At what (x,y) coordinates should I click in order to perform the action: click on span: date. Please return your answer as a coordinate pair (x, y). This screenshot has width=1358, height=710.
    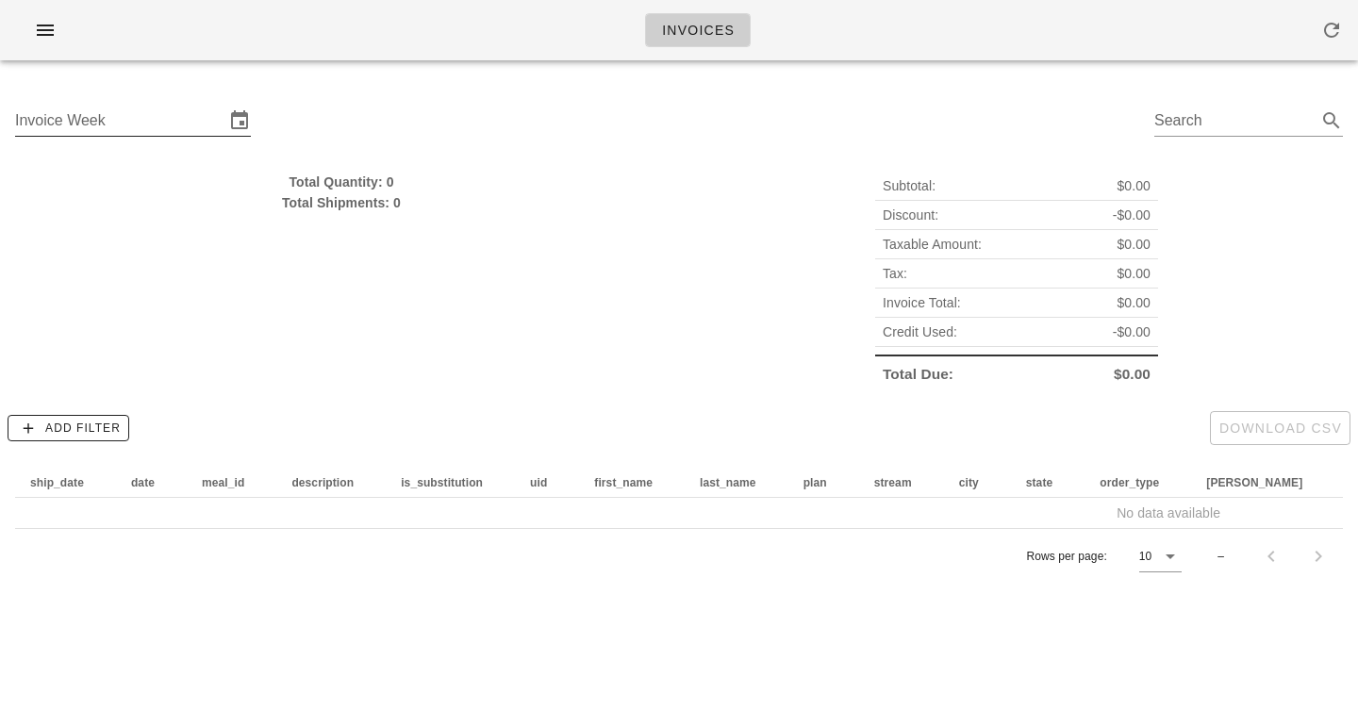
    Looking at the image, I should click on (142, 483).